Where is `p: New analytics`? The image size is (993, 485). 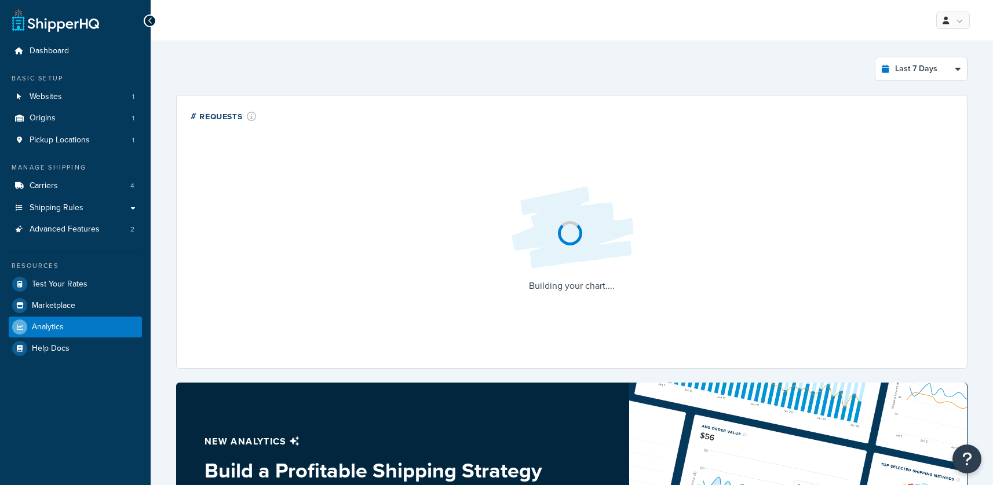 p: New analytics is located at coordinates (374, 442).